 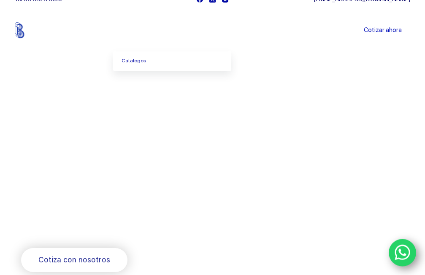 What do you see at coordinates (41, 30) in the screenshot?
I see `img: Balerytodo` at bounding box center [41, 30].